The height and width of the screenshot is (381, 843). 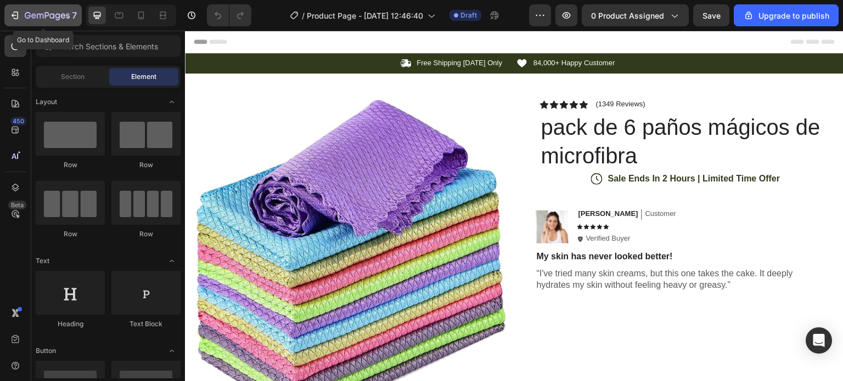 What do you see at coordinates (70, 324) in the screenshot?
I see `div: Heading` at bounding box center [70, 324].